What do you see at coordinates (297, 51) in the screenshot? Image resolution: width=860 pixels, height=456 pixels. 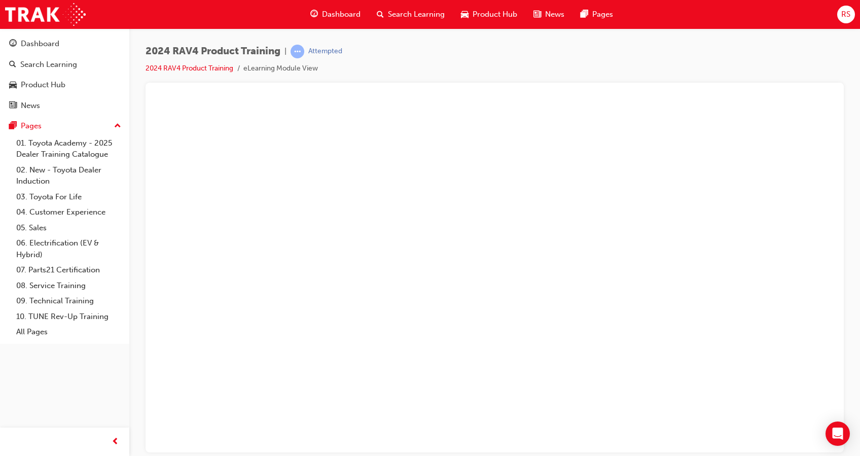 I see `span: learningRecordVerb_ATTEMPT-icon` at bounding box center [297, 51].